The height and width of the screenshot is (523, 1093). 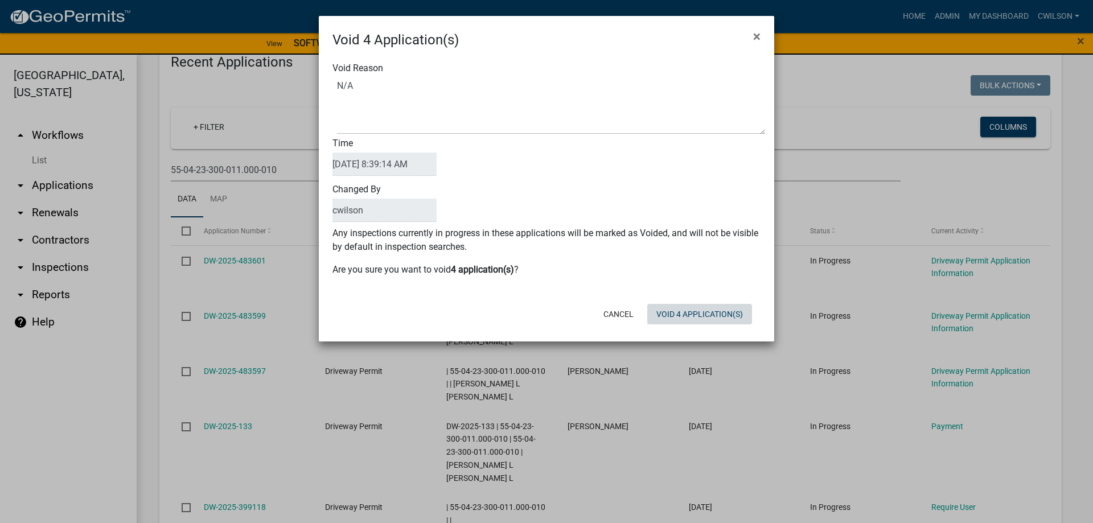 I want to click on button: Close, so click(x=757, y=36).